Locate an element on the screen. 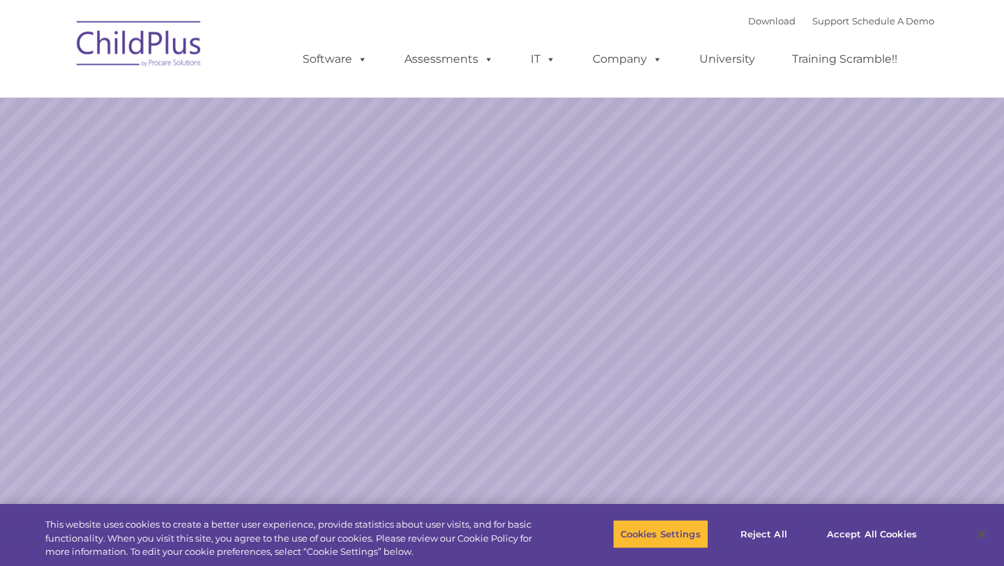  div: This website uses cookies to create a better user experience, provide statistics about user visit... is located at coordinates (298, 538).